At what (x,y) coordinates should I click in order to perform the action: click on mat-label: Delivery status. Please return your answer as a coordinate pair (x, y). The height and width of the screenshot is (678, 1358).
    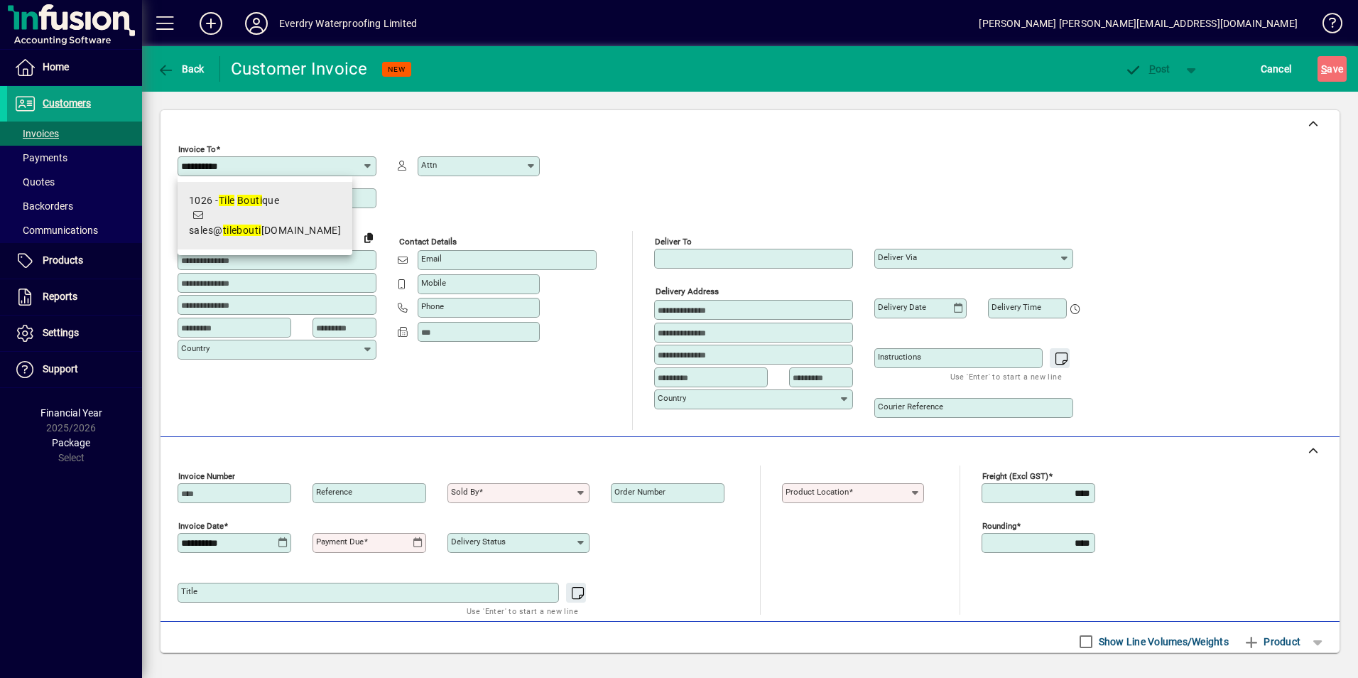
    Looking at the image, I should click on (478, 541).